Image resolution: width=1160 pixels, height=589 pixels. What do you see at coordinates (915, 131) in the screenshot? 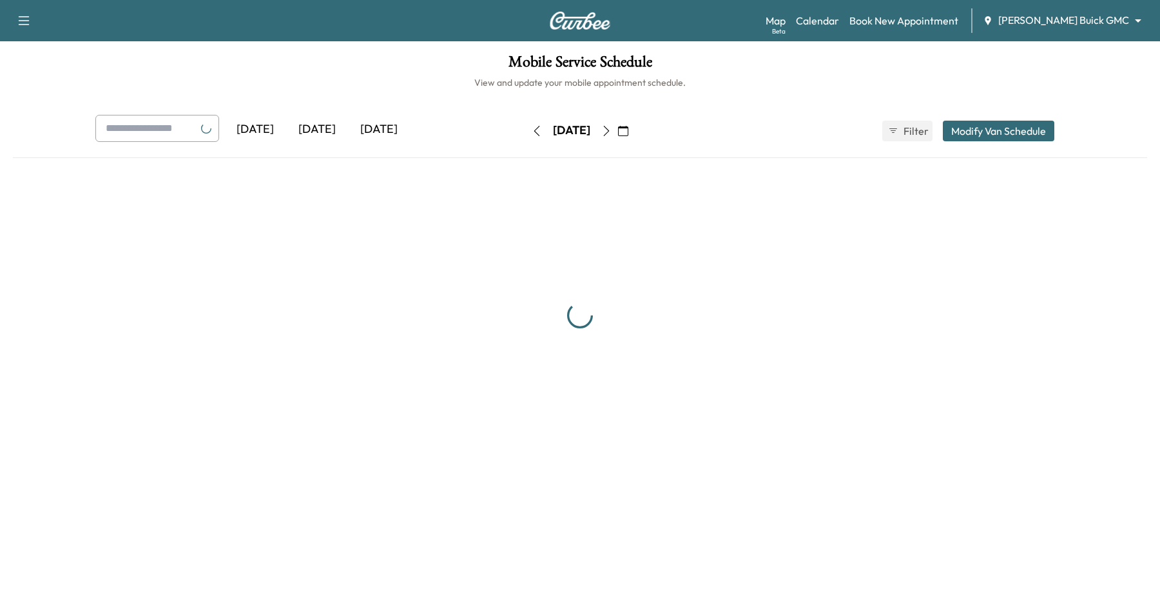
I see `span: Filter` at bounding box center [915, 131].